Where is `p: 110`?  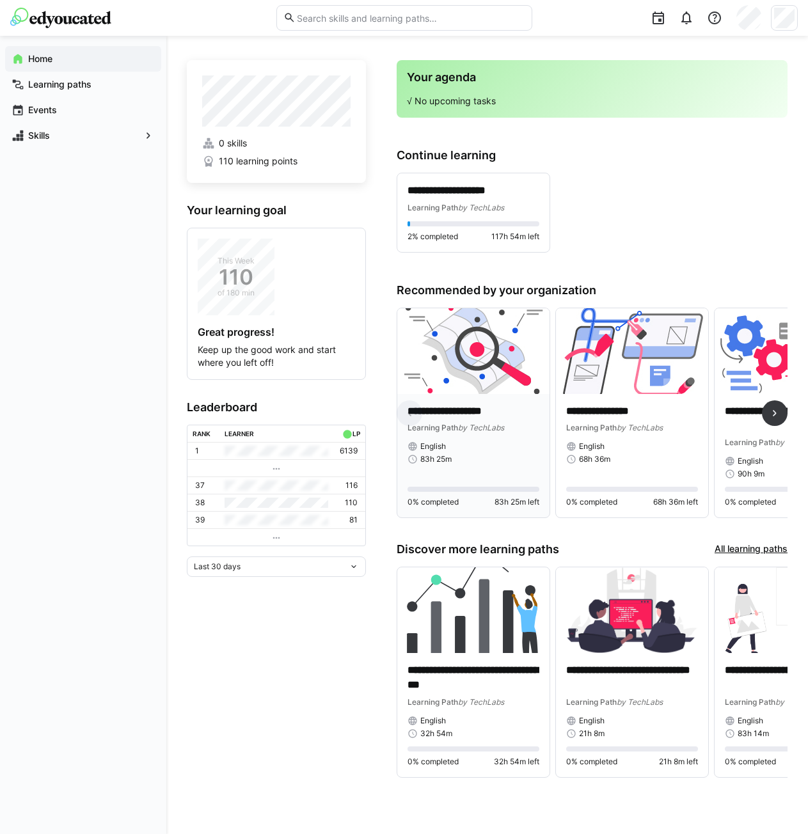
p: 110 is located at coordinates (351, 503).